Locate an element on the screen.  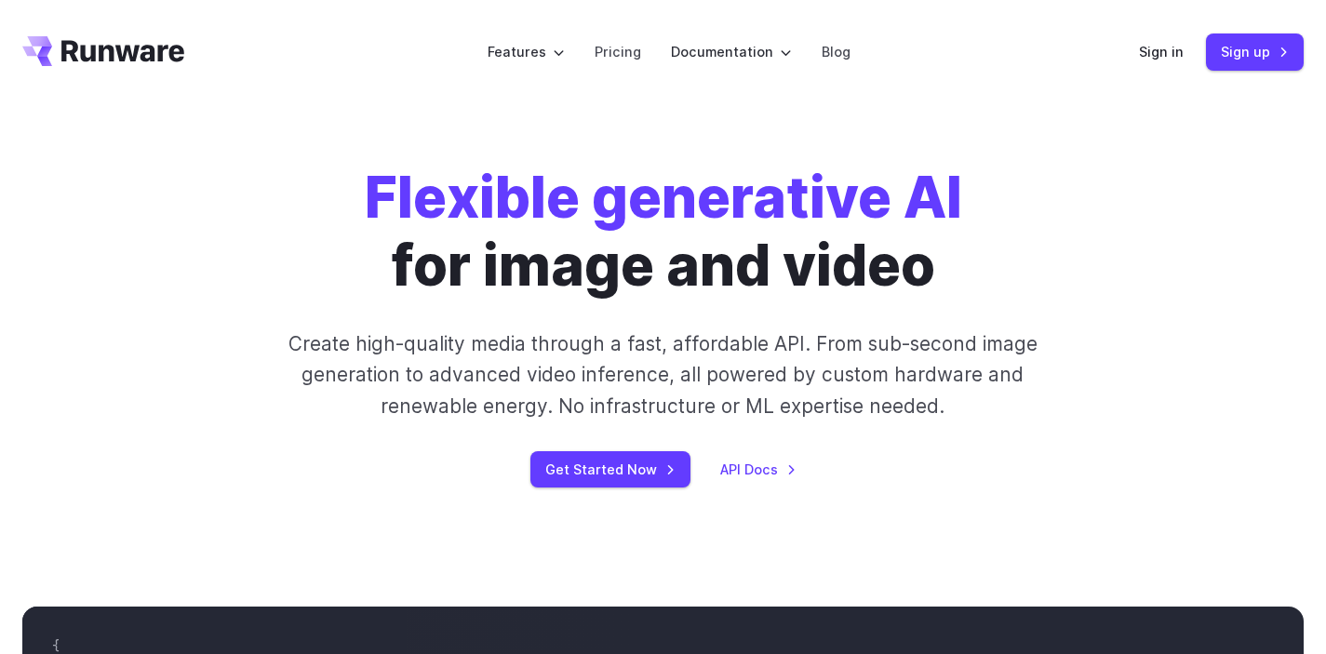
a: API Docs is located at coordinates (758, 469).